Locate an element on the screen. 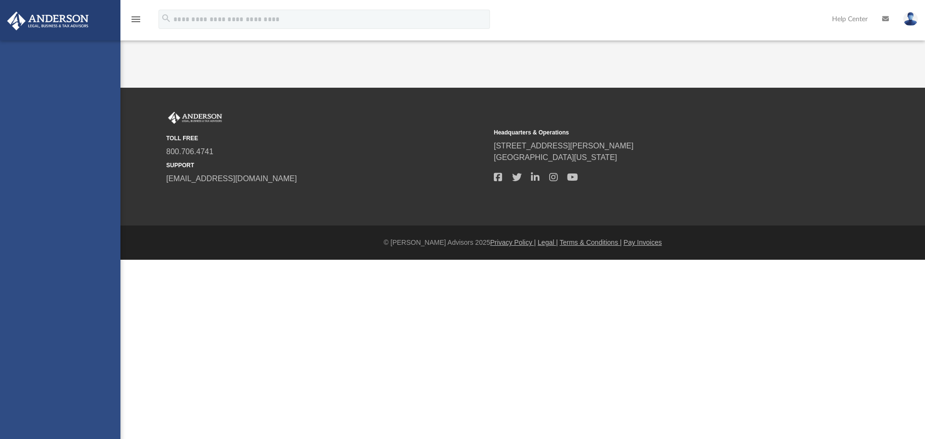 This screenshot has width=925, height=439. small: TOLL FREE is located at coordinates (327, 138).